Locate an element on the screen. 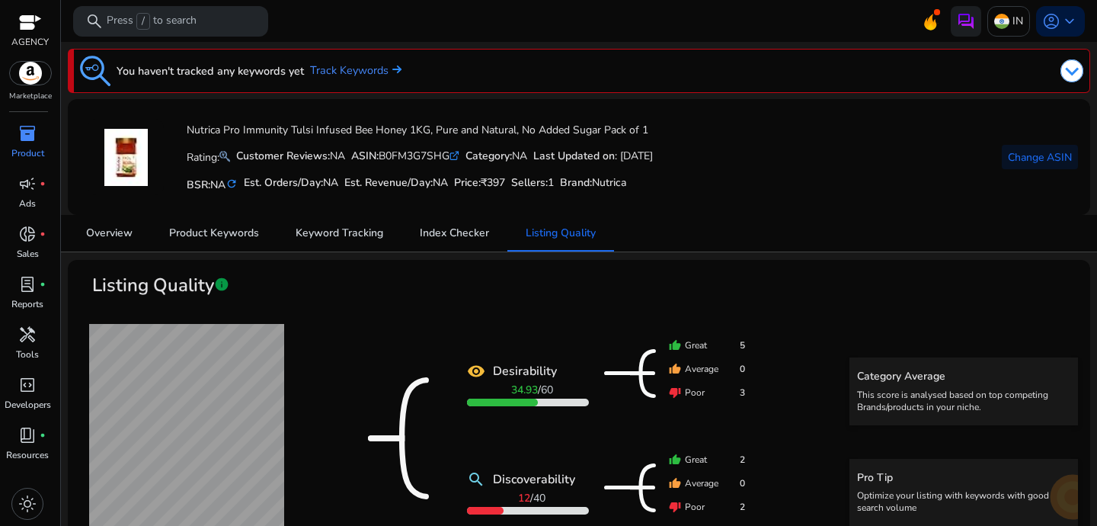  span: book_4 is located at coordinates (27, 435).